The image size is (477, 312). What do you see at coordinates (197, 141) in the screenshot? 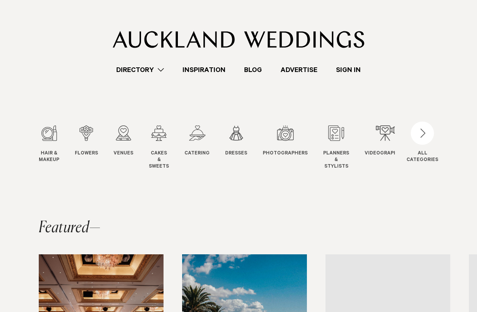
I see `a: Catering` at bounding box center [197, 141].